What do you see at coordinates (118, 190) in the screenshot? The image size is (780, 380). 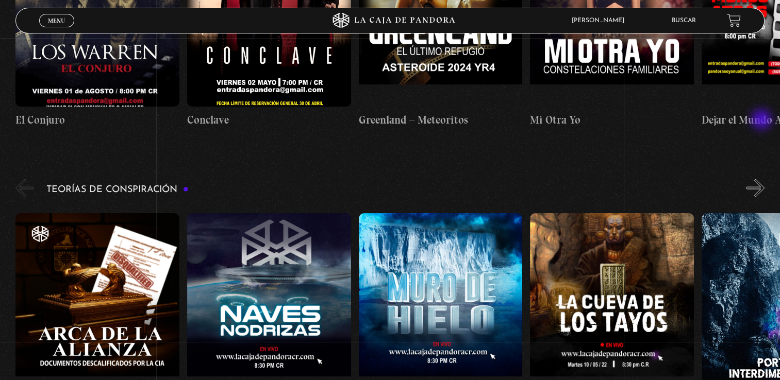 I see `h3: Teorías de Conspiración` at bounding box center [118, 190].